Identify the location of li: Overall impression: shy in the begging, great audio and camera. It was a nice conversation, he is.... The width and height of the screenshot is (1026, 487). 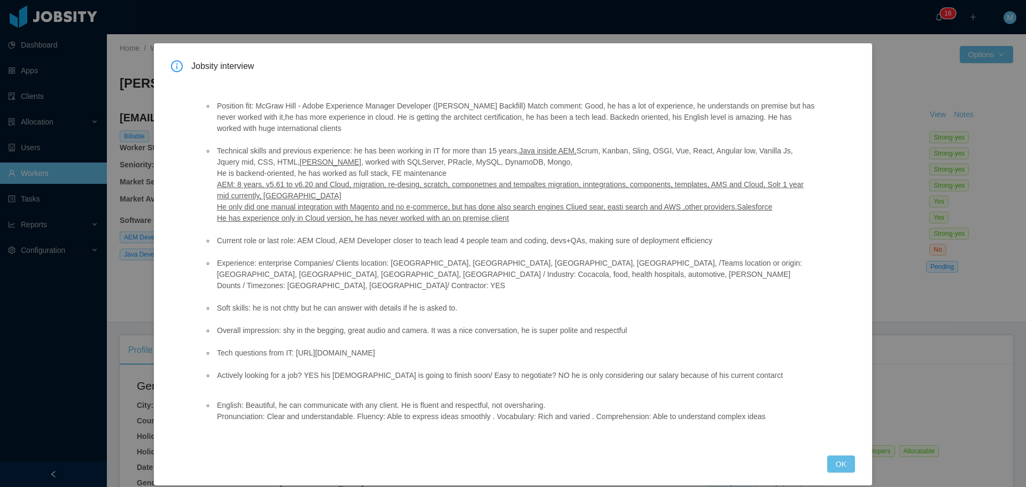
(515, 330).